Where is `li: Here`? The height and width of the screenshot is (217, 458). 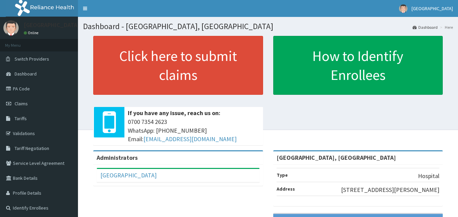 li: Here is located at coordinates (446, 27).